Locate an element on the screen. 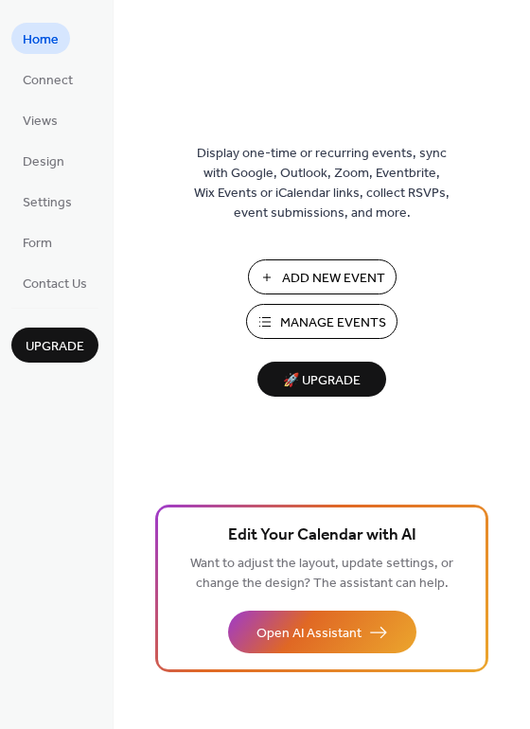  button: Upgrade is located at coordinates (55, 344).